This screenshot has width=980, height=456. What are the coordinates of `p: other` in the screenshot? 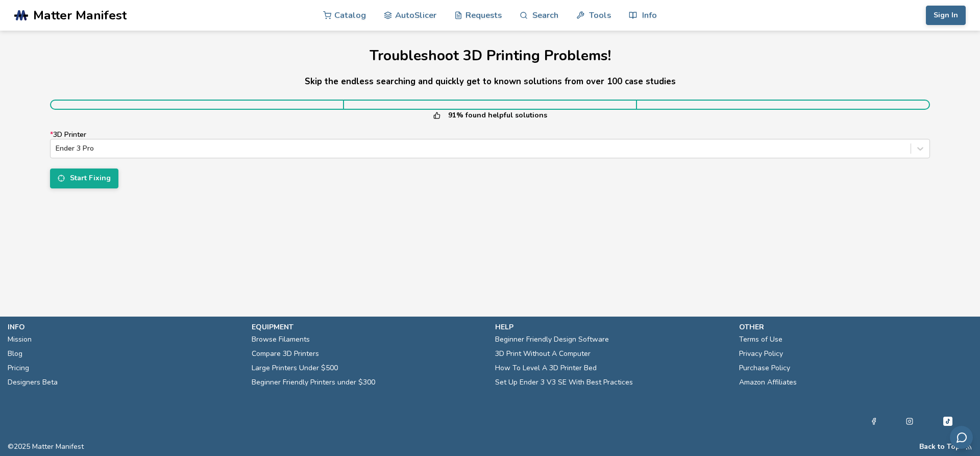 It's located at (856, 327).